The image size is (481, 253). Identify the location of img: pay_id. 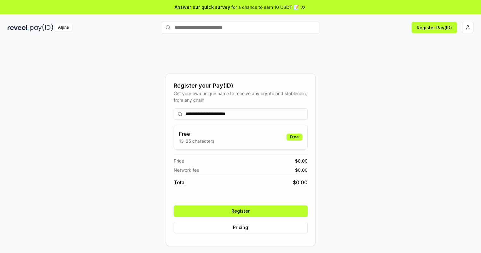
(42, 27).